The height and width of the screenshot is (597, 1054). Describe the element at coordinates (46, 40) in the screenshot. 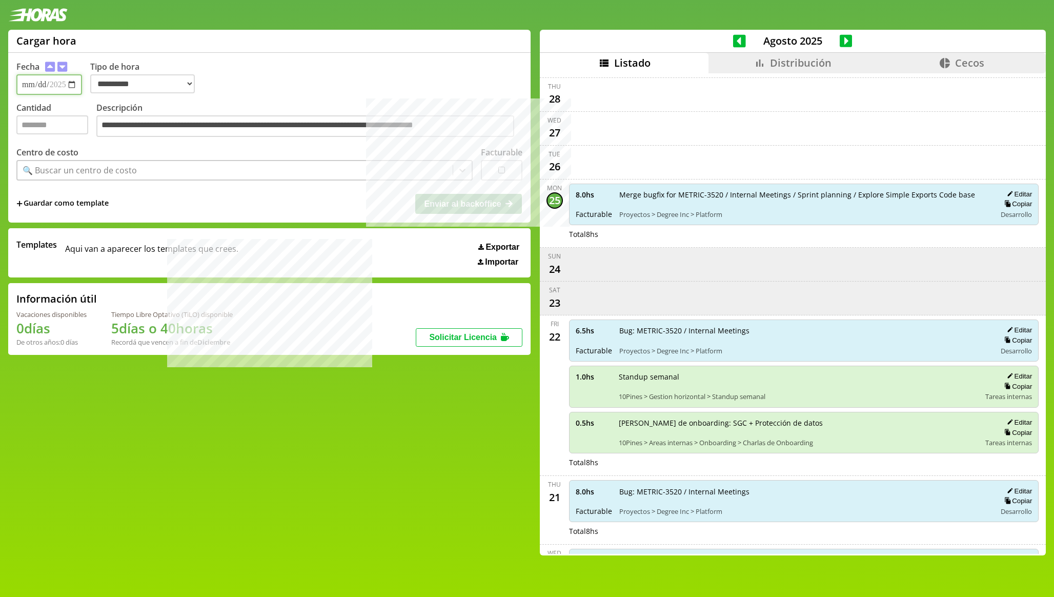

I see `h1: Cargar hora` at that location.